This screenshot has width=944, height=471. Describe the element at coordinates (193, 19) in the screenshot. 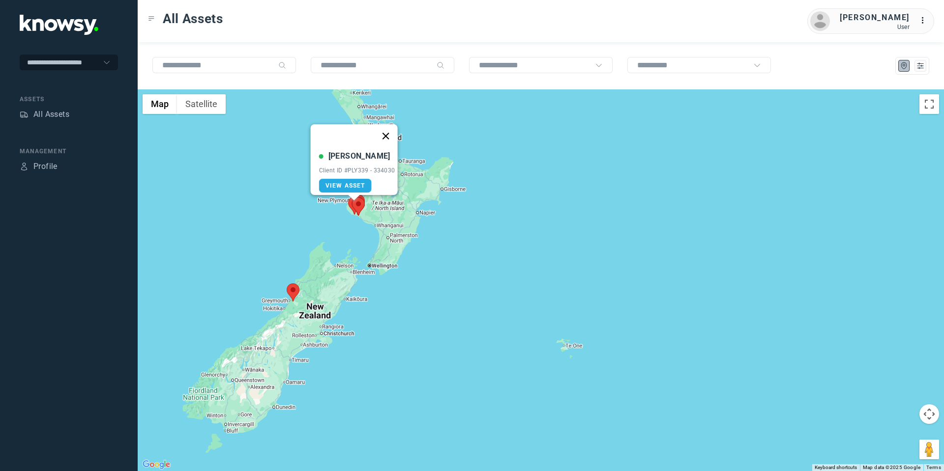

I see `span: All Assets` at that location.